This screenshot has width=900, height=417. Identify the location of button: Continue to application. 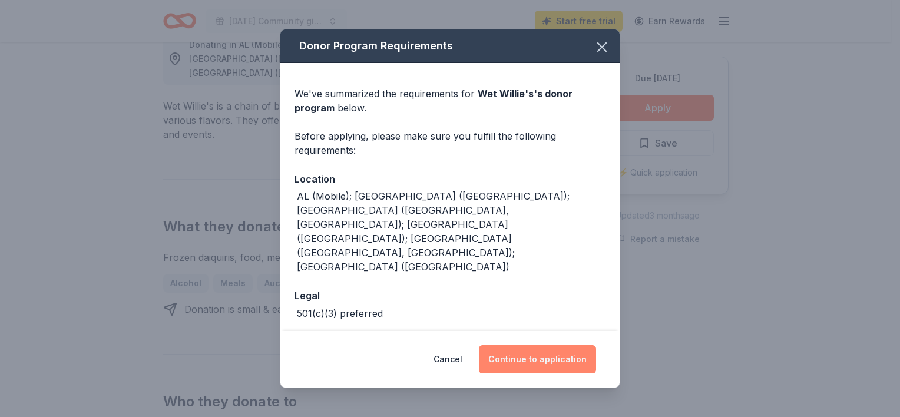
(537, 359).